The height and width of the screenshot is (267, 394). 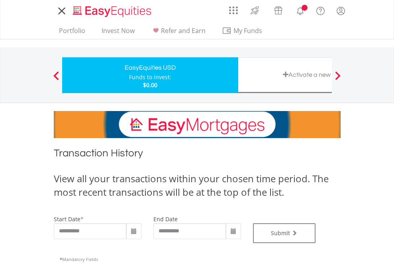 I want to click on a: Portfolio, so click(x=72, y=33).